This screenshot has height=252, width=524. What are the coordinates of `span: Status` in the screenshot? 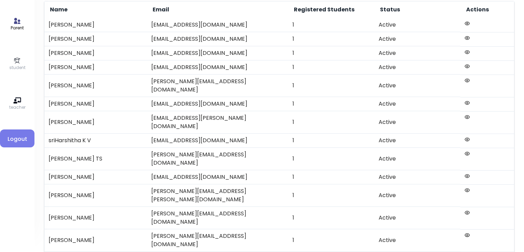 It's located at (389, 10).